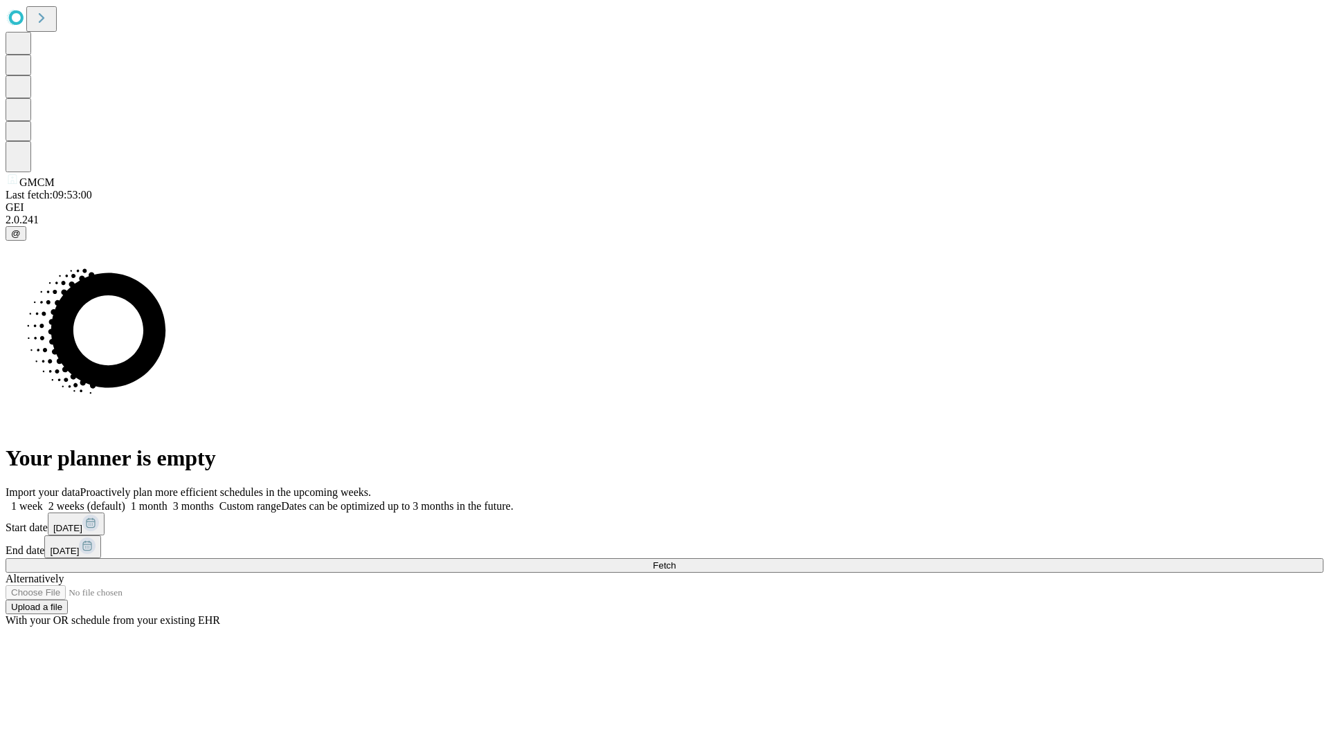 Image resolution: width=1329 pixels, height=747 pixels. Describe the element at coordinates (48, 194) in the screenshot. I see `span: Last fetch: 09:53:00` at that location.